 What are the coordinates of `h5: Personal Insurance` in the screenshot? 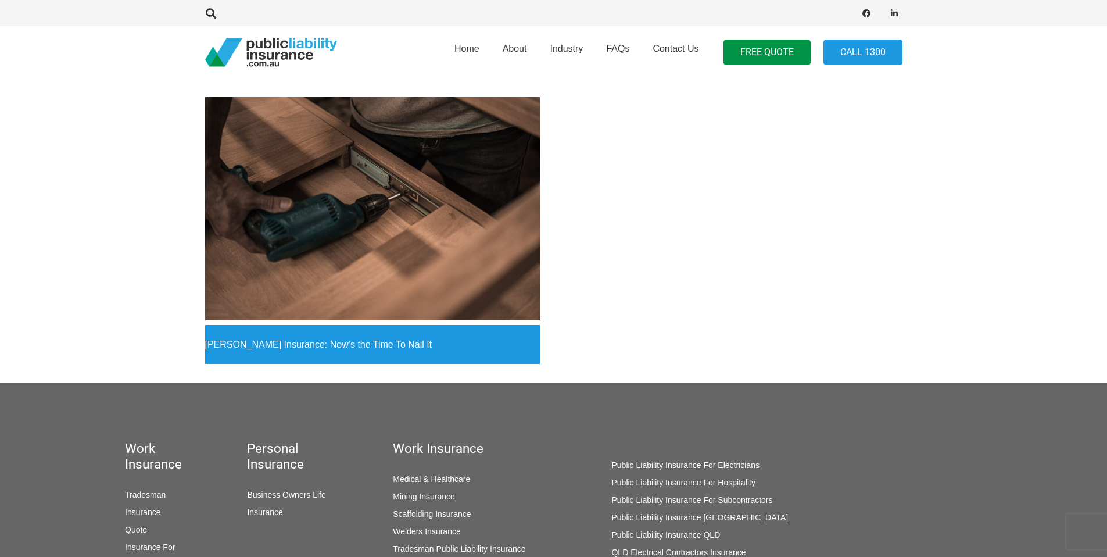 It's located at (287, 456).